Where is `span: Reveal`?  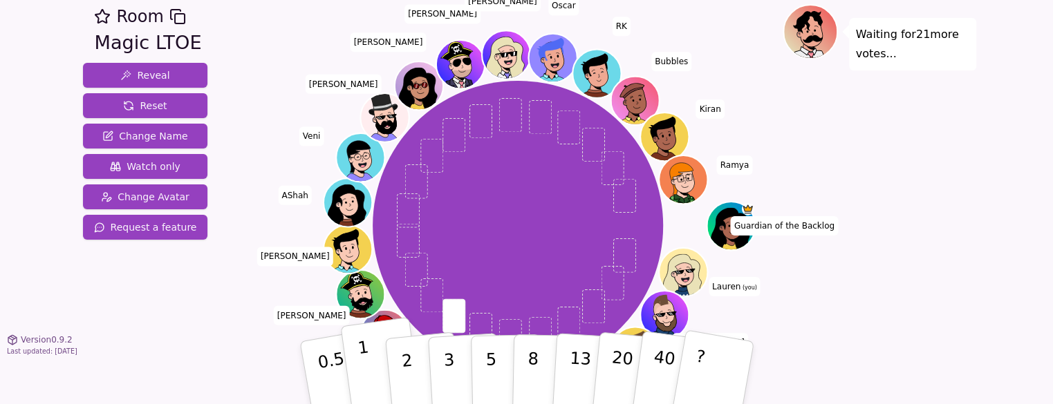 span: Reveal is located at coordinates (144, 75).